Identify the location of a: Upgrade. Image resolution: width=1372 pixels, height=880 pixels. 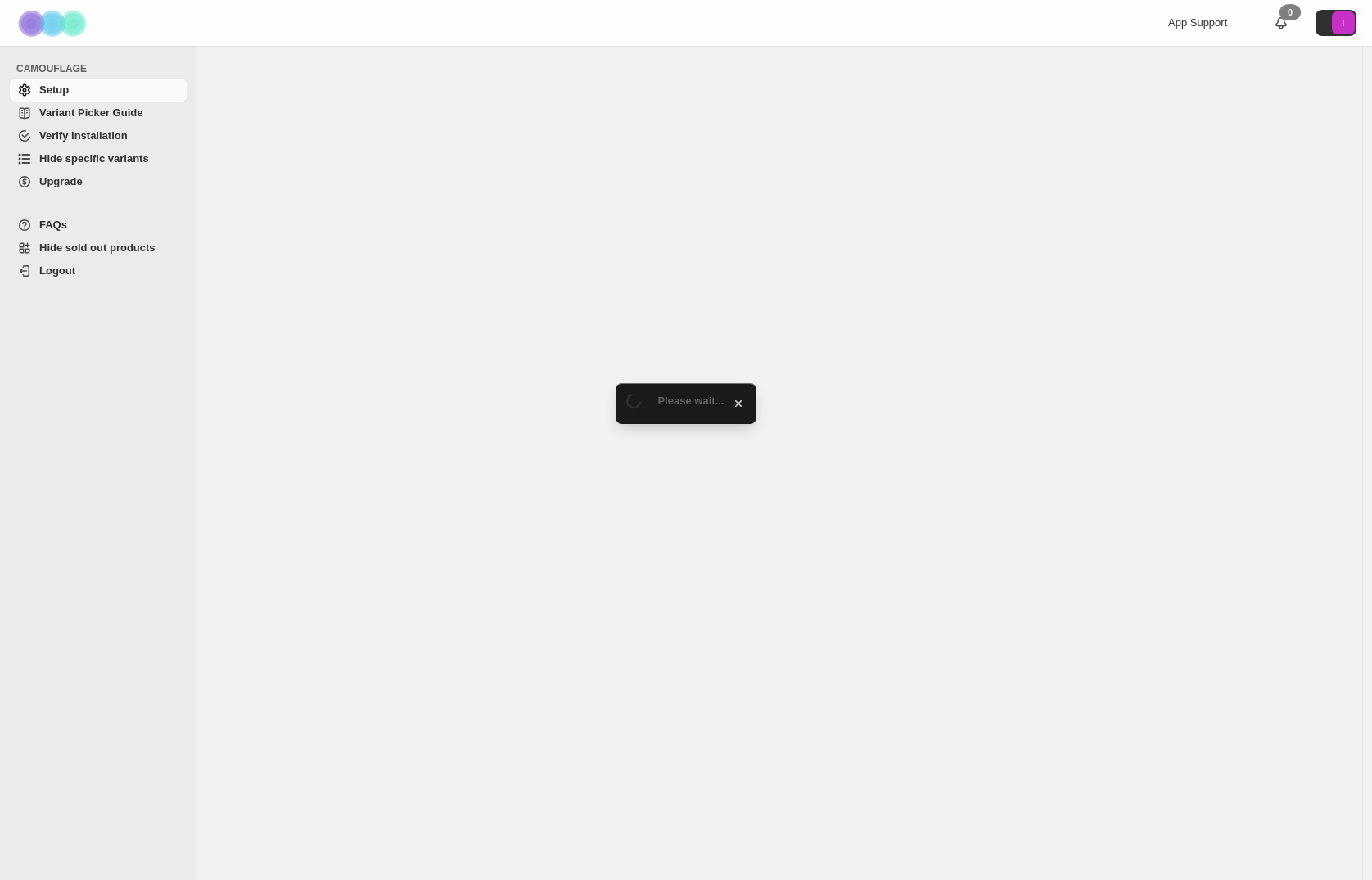
(98, 182).